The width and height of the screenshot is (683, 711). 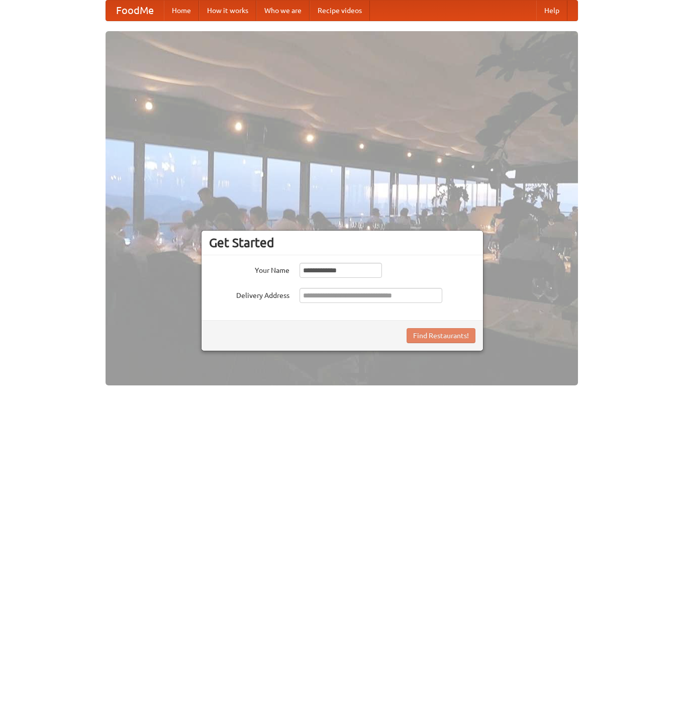 I want to click on a: Help, so click(x=552, y=11).